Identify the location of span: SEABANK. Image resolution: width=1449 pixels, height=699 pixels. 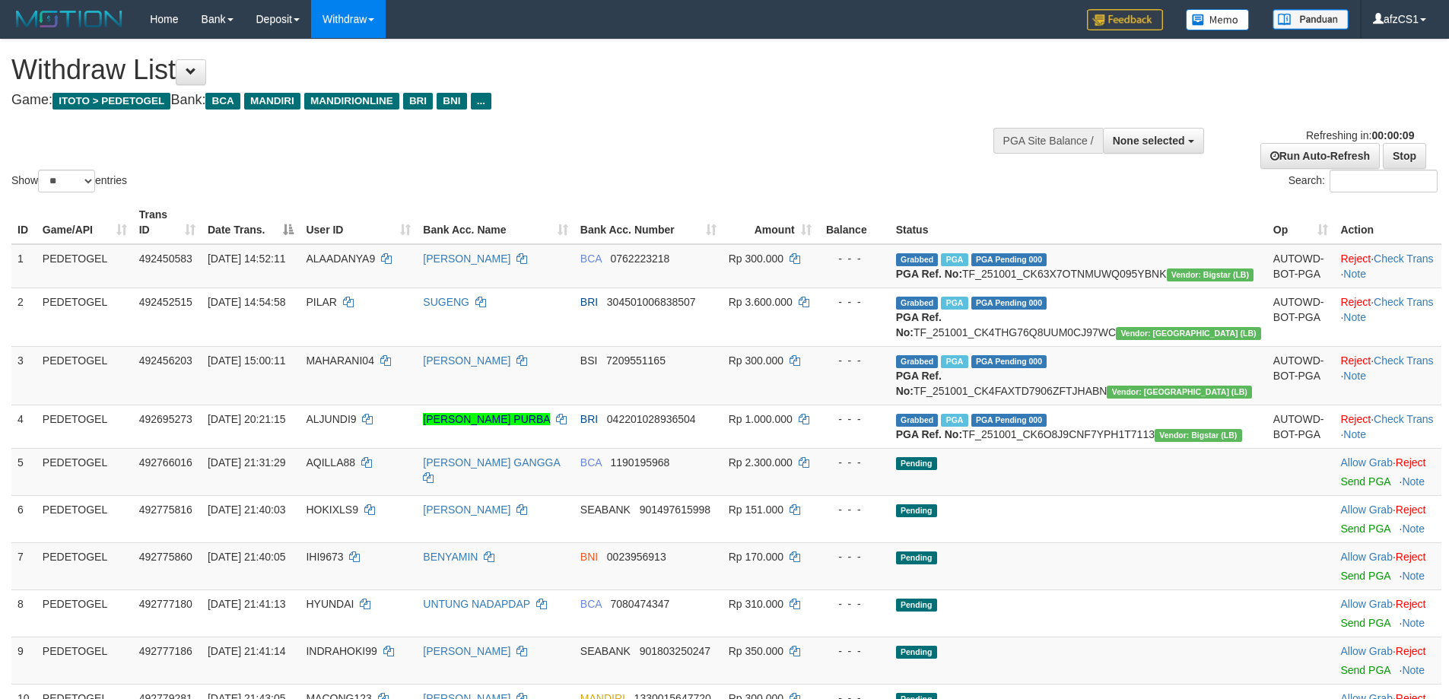
(605, 510).